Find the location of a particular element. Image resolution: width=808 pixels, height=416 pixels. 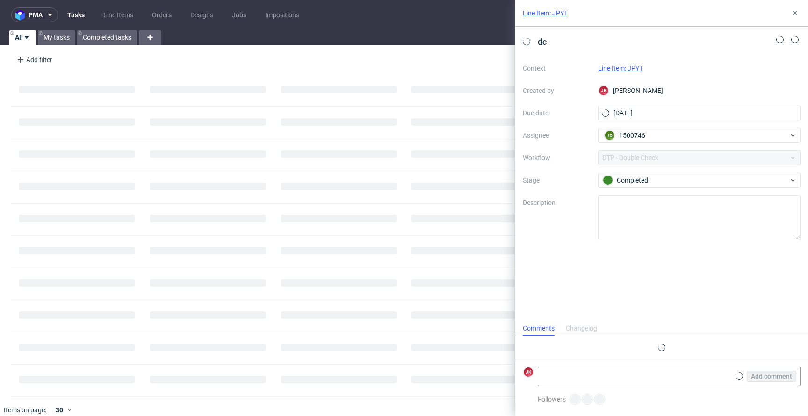

span: Items on page: is located at coordinates (25, 410).